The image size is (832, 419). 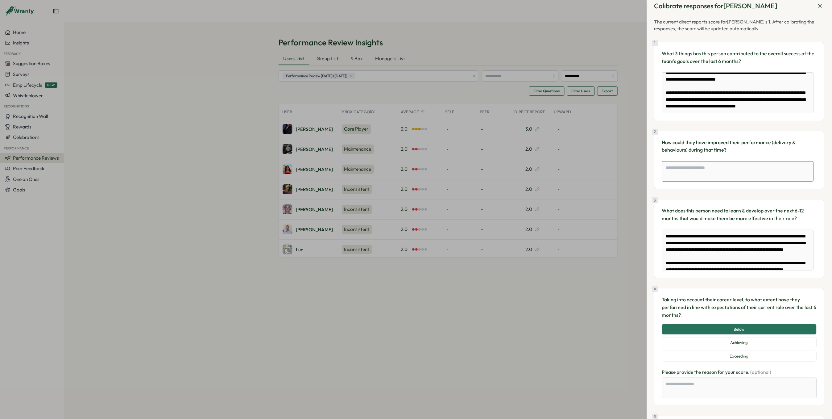 I want to click on p: Taking into account their career level, to what extent have they performed in line with expectati..., so click(x=740, y=307).